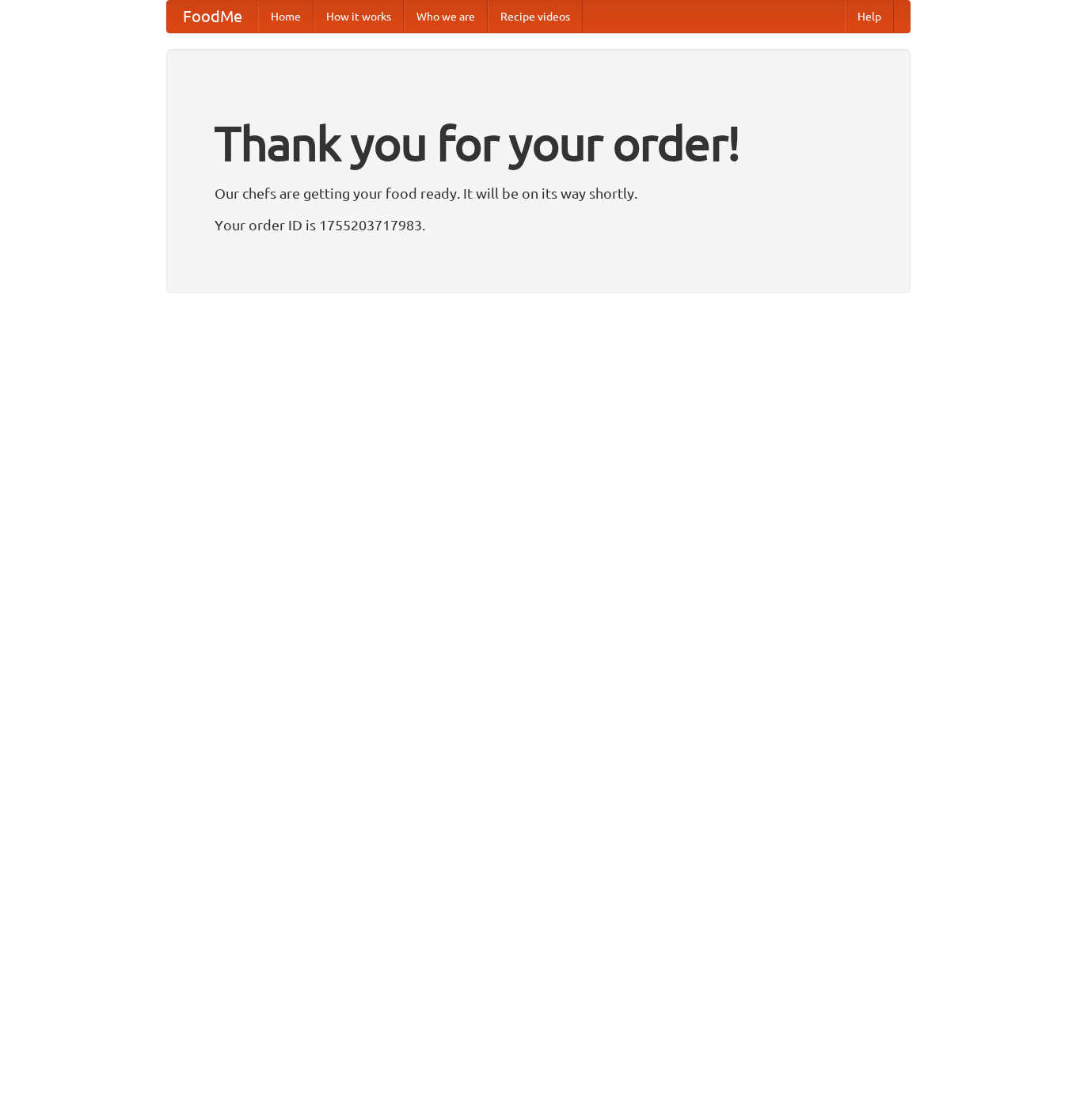 The image size is (1076, 1120). What do you see at coordinates (535, 16) in the screenshot?
I see `a: Recipe videos` at bounding box center [535, 16].